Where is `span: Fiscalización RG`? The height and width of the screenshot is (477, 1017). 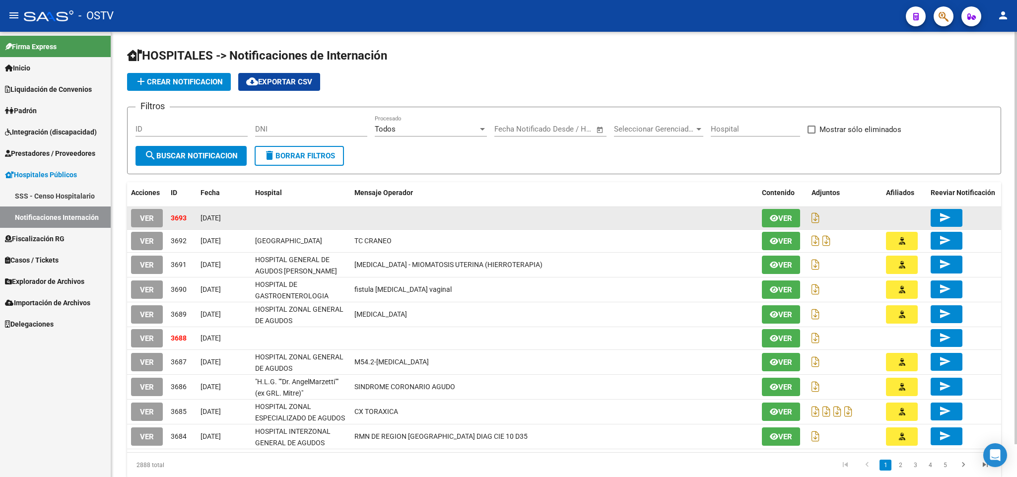
span: Fiscalización RG is located at coordinates (35, 239).